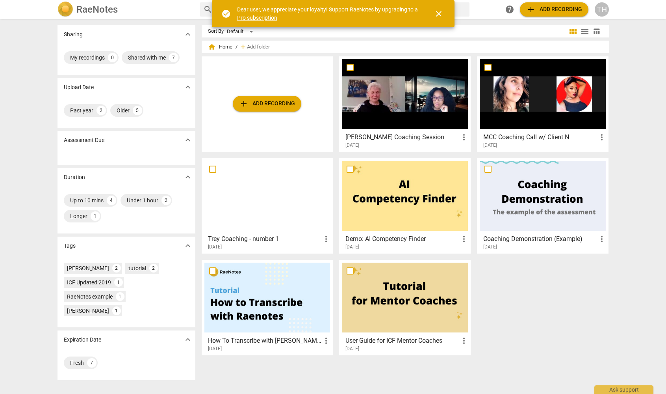 Image resolution: width=666 pixels, height=394 pixels. Describe the element at coordinates (597, 32) in the screenshot. I see `button: Table view` at that location.